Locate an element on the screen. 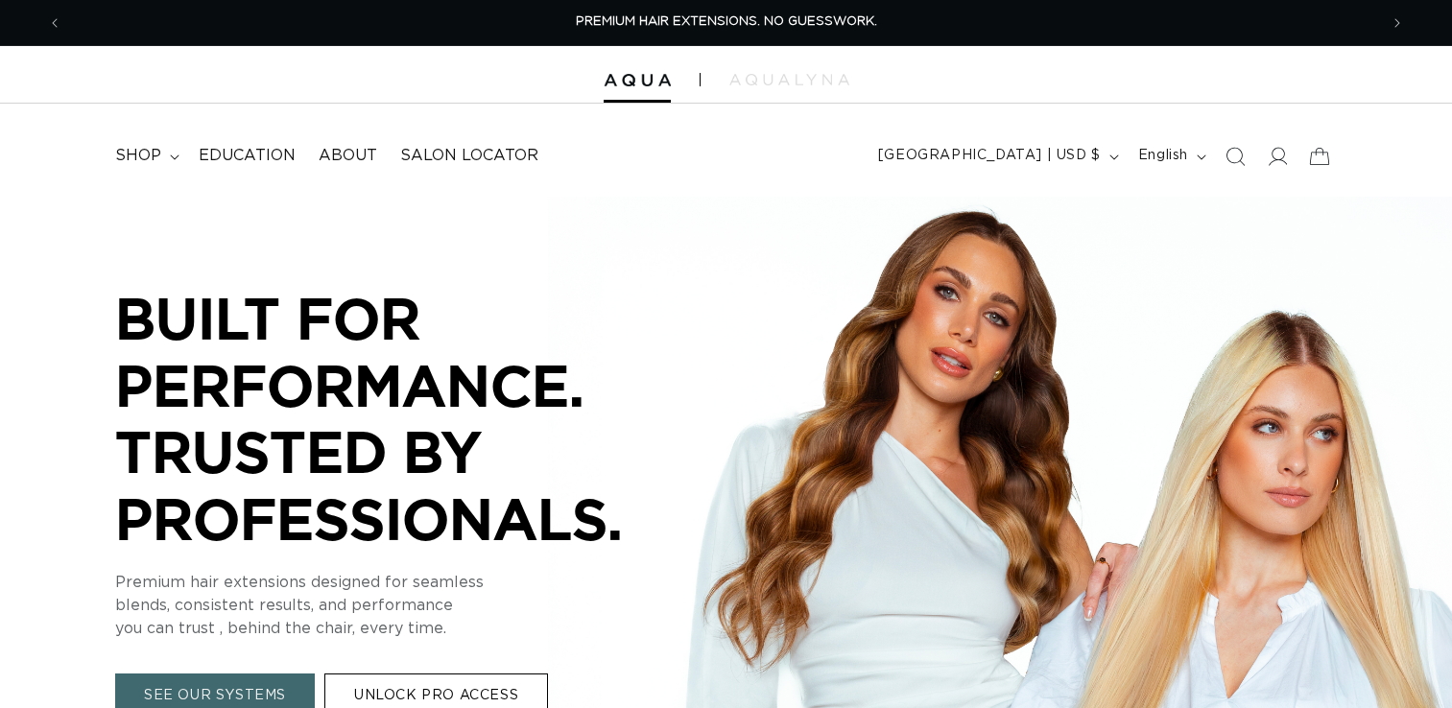 The width and height of the screenshot is (1452, 708). p: BUILT FOR PERFORMANCE. TRUSTED BY PROFESSIONALS. is located at coordinates (403, 419).